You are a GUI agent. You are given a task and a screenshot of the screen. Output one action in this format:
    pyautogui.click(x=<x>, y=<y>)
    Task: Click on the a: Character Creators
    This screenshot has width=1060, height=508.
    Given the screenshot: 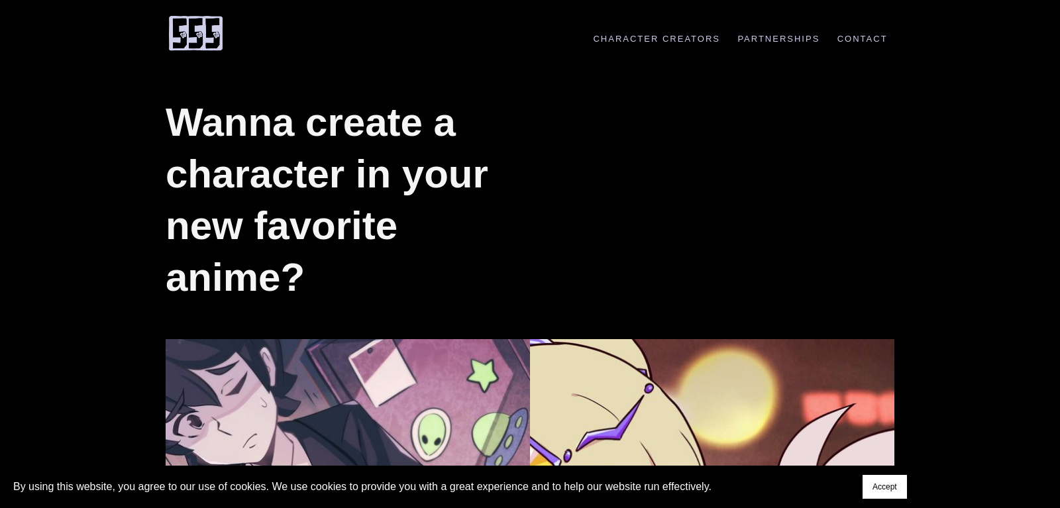 What is the action you would take?
    pyautogui.click(x=657, y=38)
    